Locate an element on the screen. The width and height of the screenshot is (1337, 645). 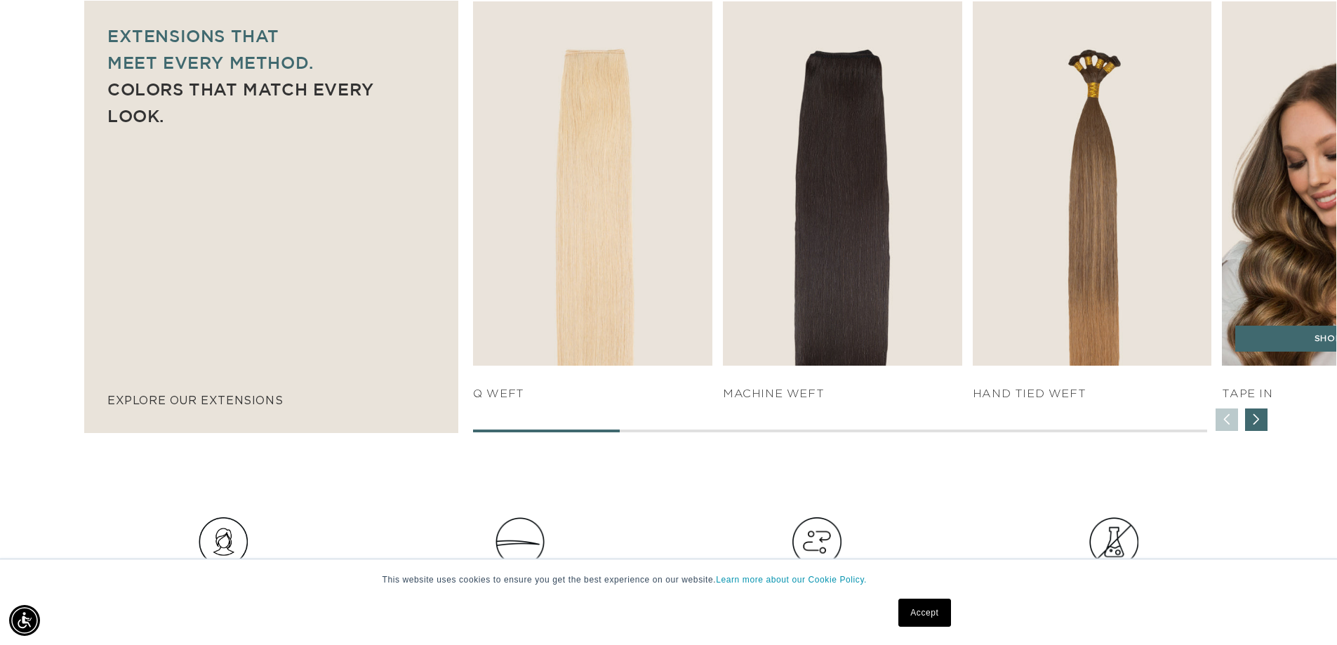
div: Next slide is located at coordinates (1256, 420).